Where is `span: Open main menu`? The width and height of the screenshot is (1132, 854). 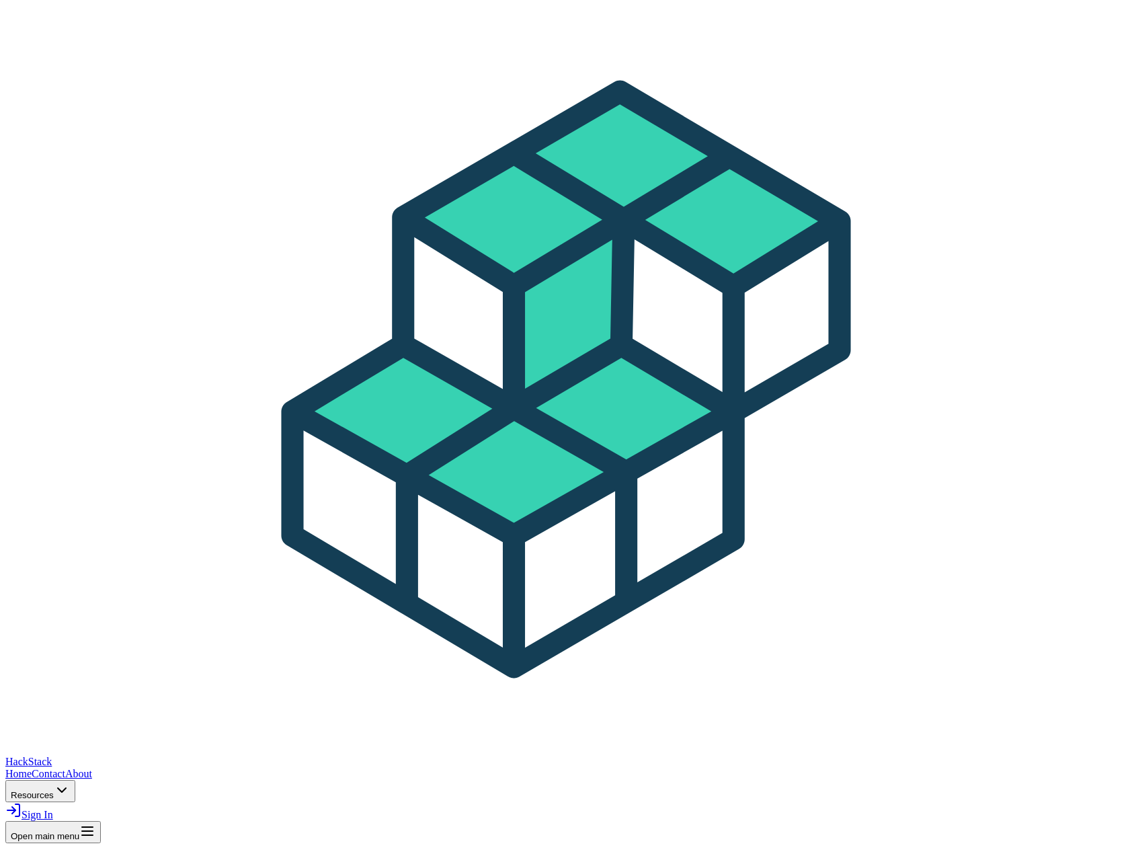
span: Open main menu is located at coordinates (45, 836).